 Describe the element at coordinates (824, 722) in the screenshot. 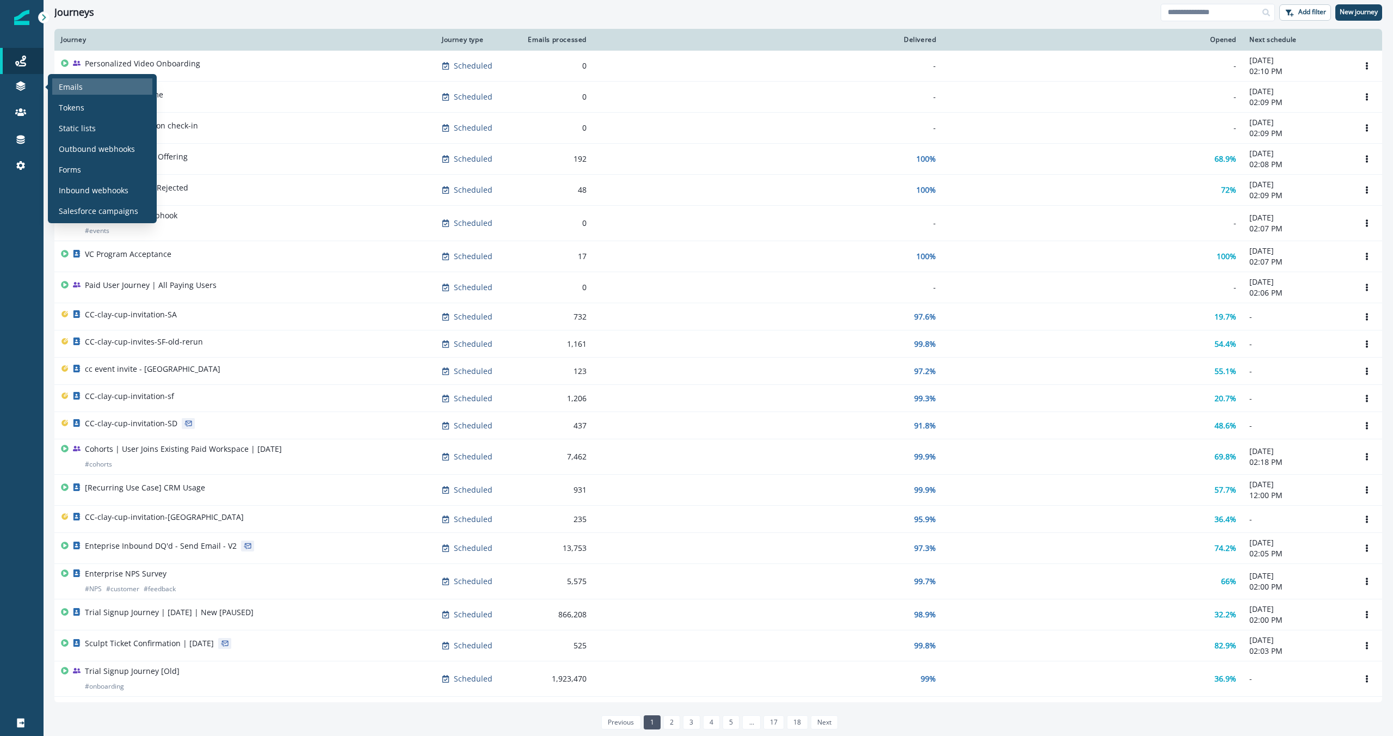

I see `a: Next page` at that location.